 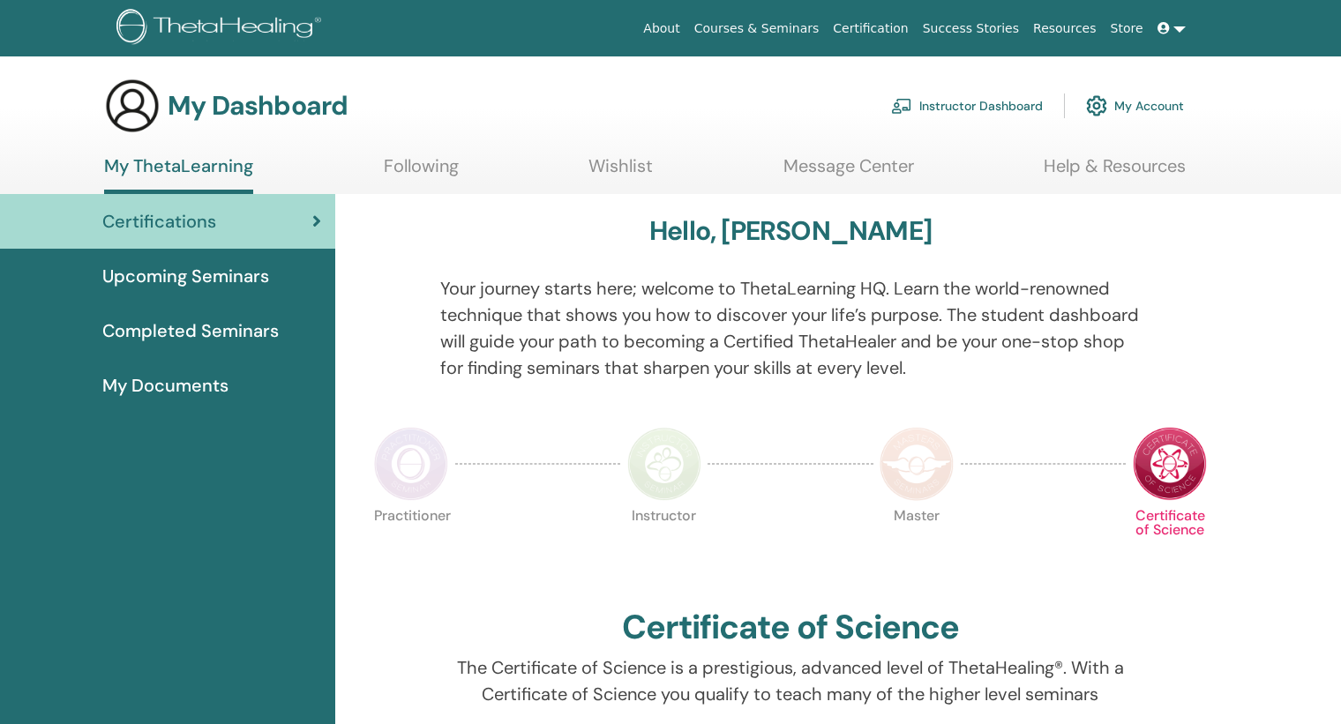 What do you see at coordinates (849, 172) in the screenshot?
I see `a: Message Center` at bounding box center [849, 172].